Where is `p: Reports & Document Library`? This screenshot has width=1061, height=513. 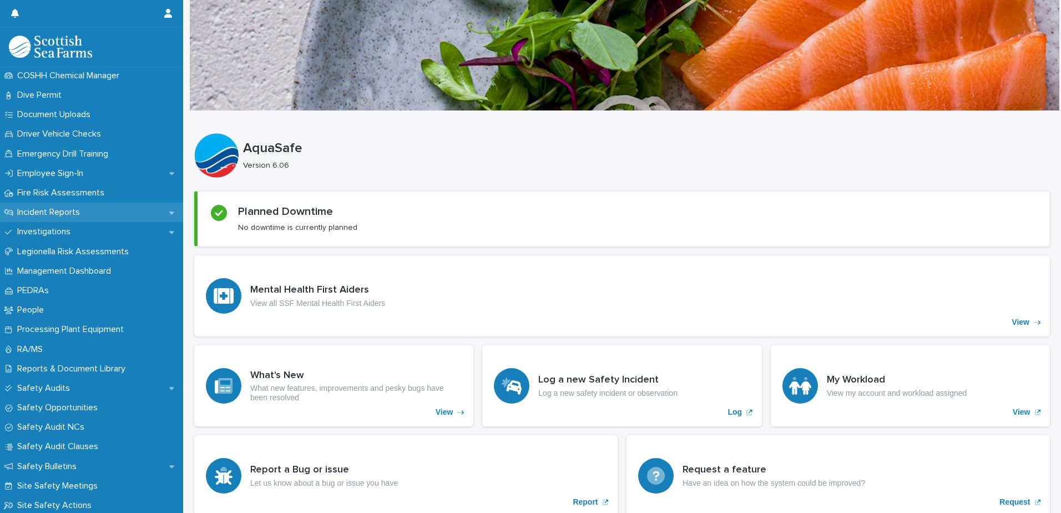
p: Reports & Document Library is located at coordinates (73, 369).